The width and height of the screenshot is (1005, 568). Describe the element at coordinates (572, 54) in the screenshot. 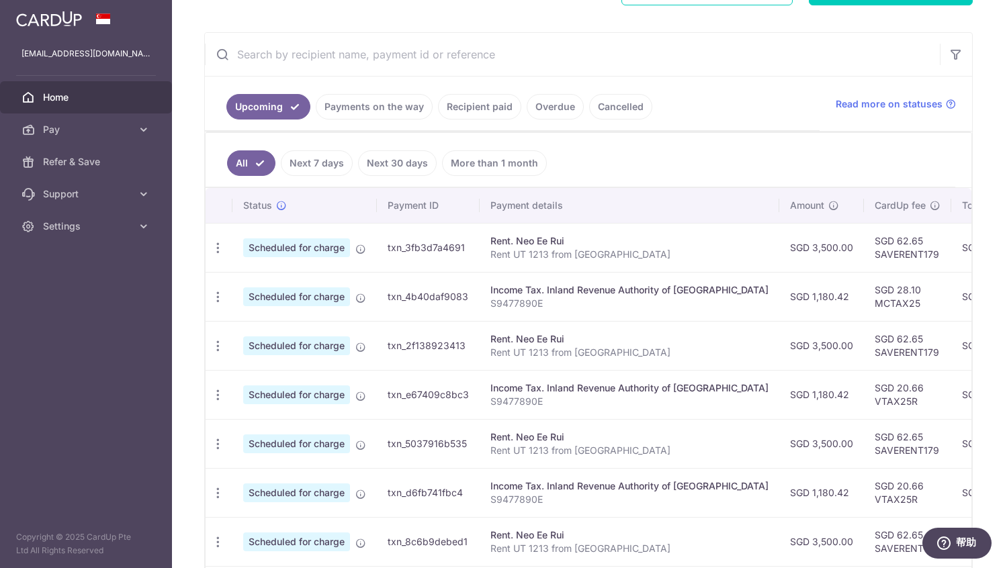

I see `input: Search by recipient name, payment id or reference` at that location.